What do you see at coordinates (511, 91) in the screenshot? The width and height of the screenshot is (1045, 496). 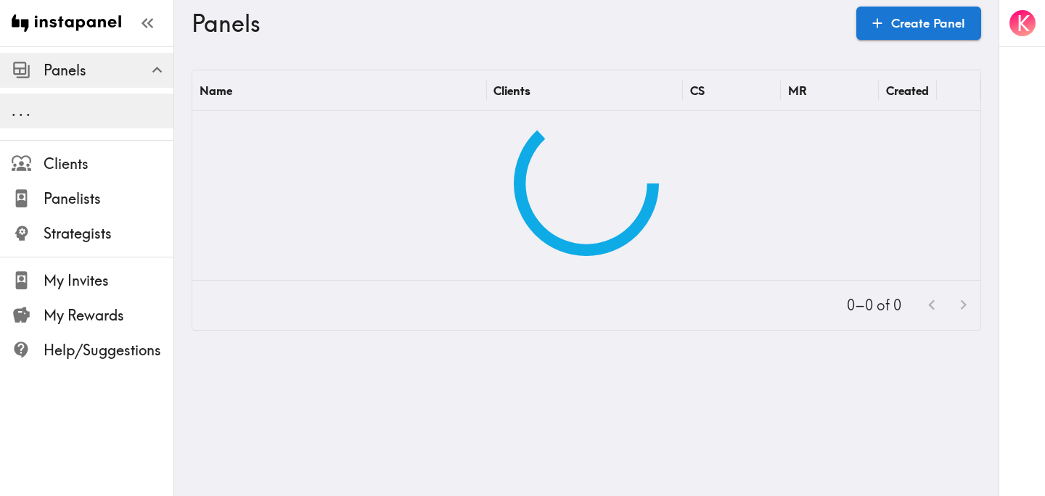 I see `div: Clients` at bounding box center [511, 91].